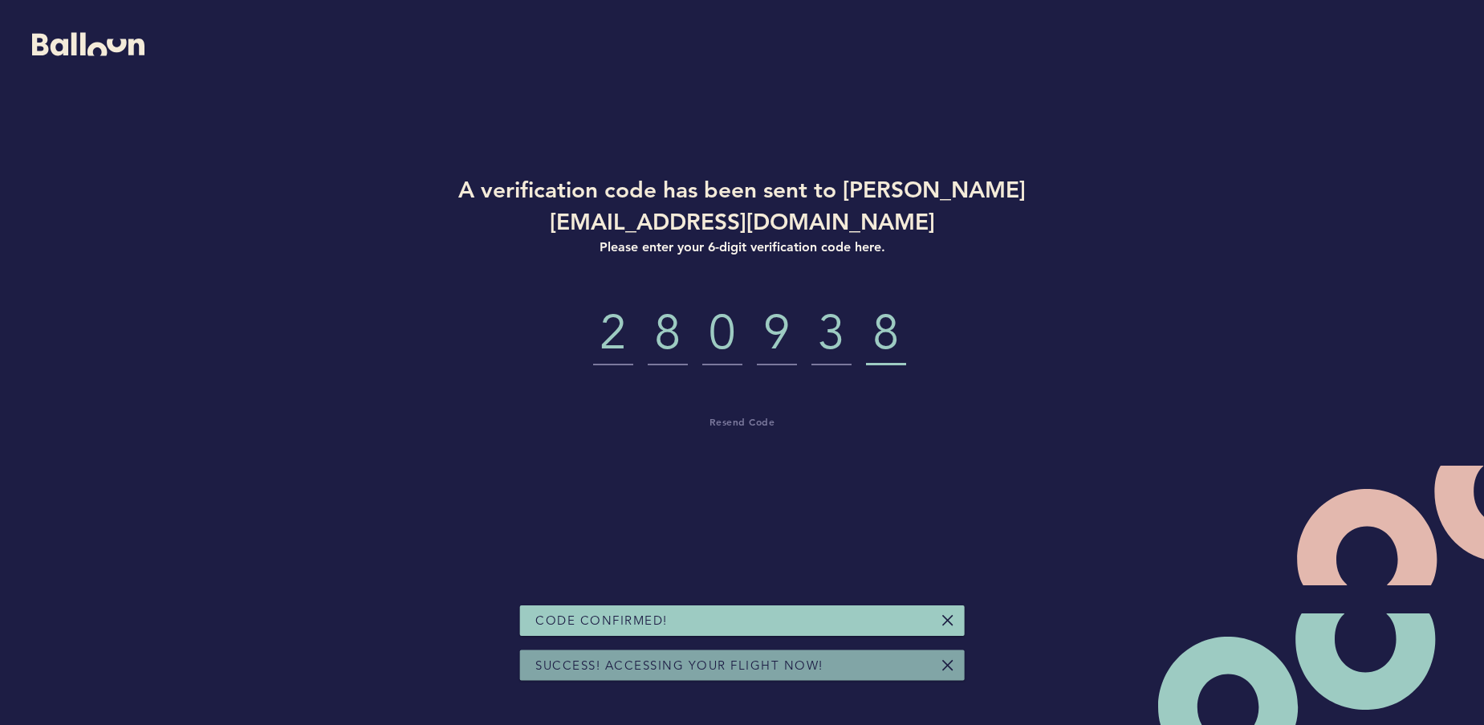  Describe the element at coordinates (613, 335) in the screenshot. I see `input: Code digit 1` at that location.